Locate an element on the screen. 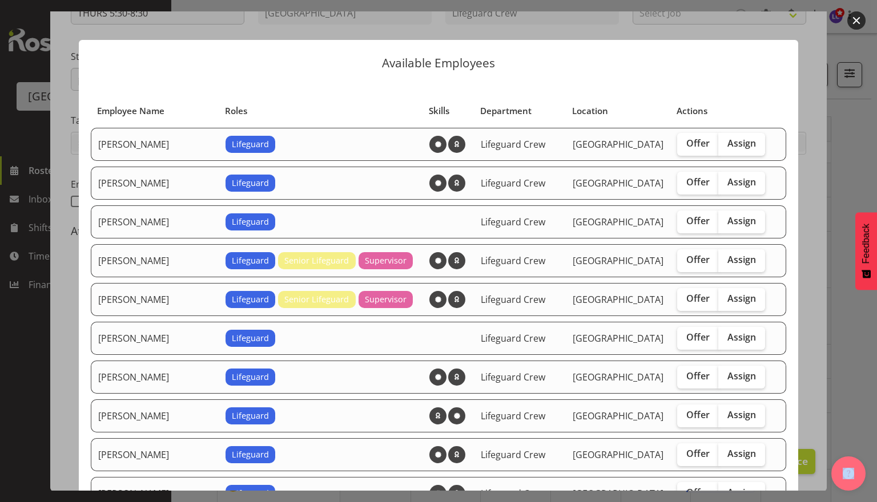 The image size is (877, 502). img: help-xxl-2.png is located at coordinates (848, 474).